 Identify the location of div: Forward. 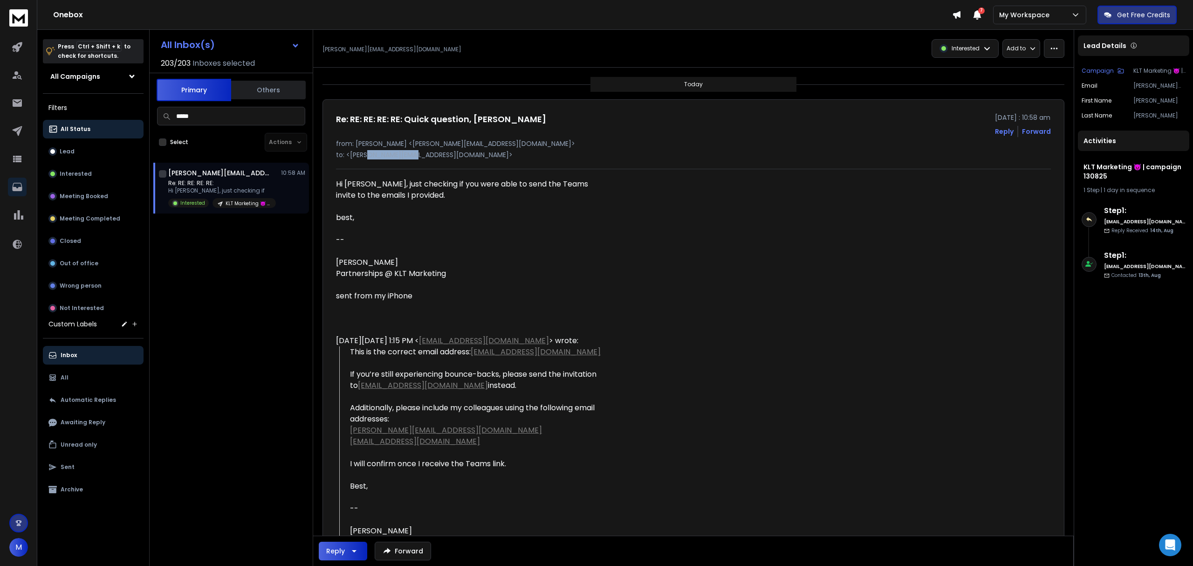
(1037, 131).